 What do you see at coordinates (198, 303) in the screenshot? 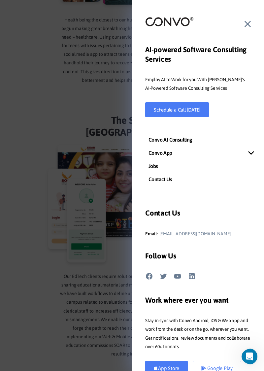
I see `h2: Work where ever you want` at bounding box center [198, 303].